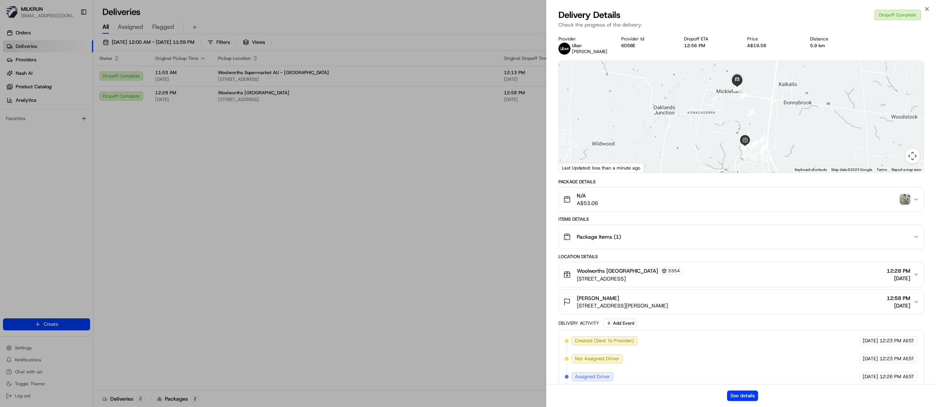  What do you see at coordinates (835, 39) in the screenshot?
I see `div: Distance` at bounding box center [835, 39].